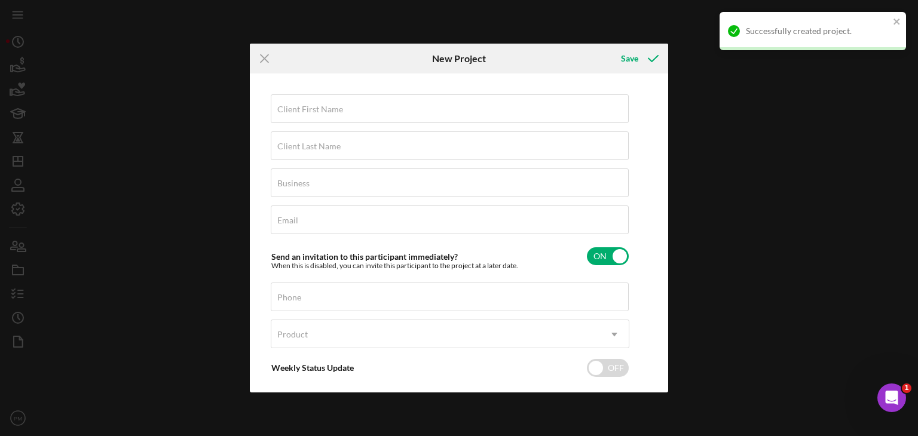 Image resolution: width=918 pixels, height=436 pixels. Describe the element at coordinates (292, 335) in the screenshot. I see `div: Product` at that location.